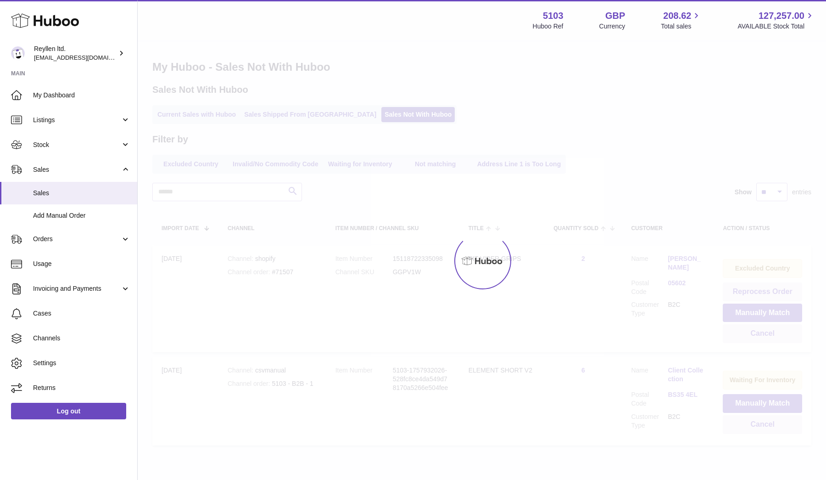  I want to click on a: Log out, so click(68, 411).